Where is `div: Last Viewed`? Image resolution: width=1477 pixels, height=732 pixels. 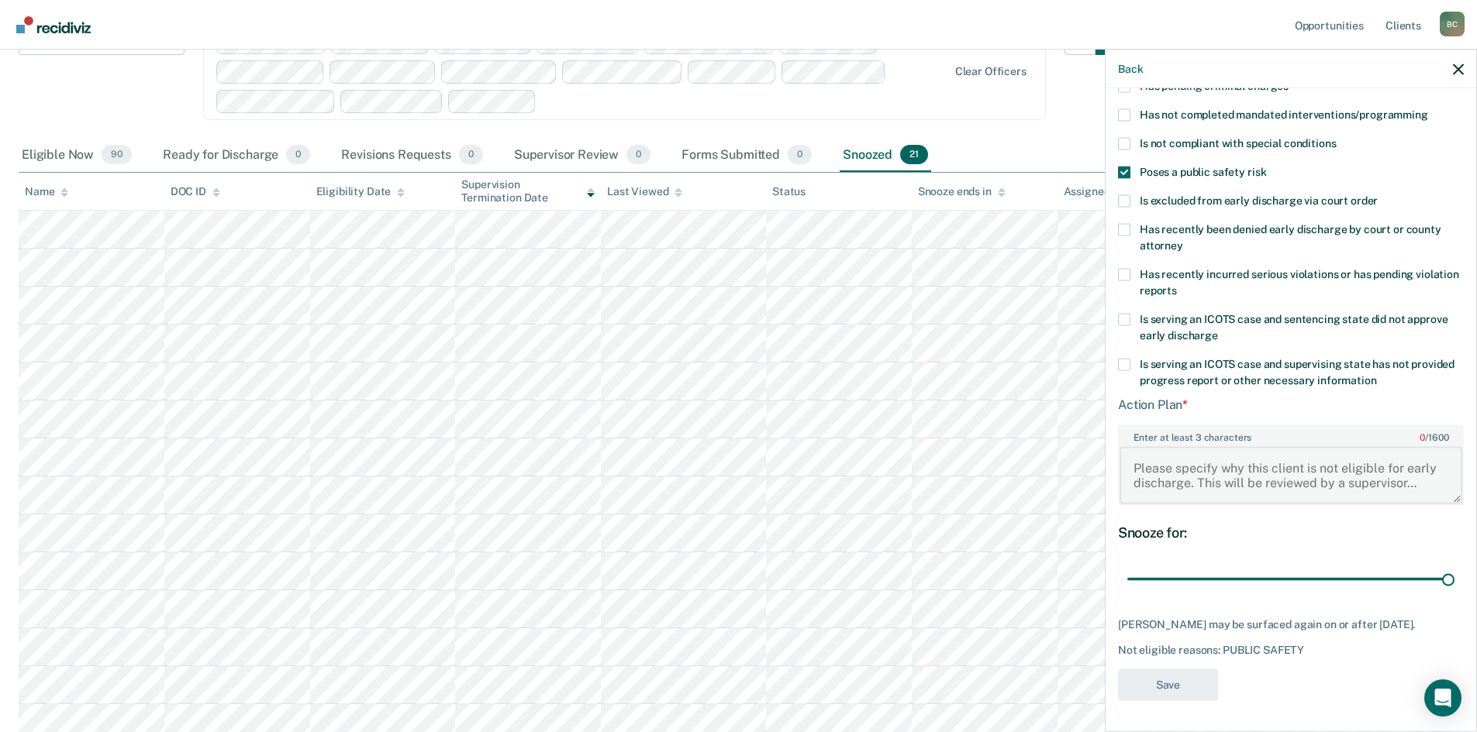 div: Last Viewed is located at coordinates (644, 191).